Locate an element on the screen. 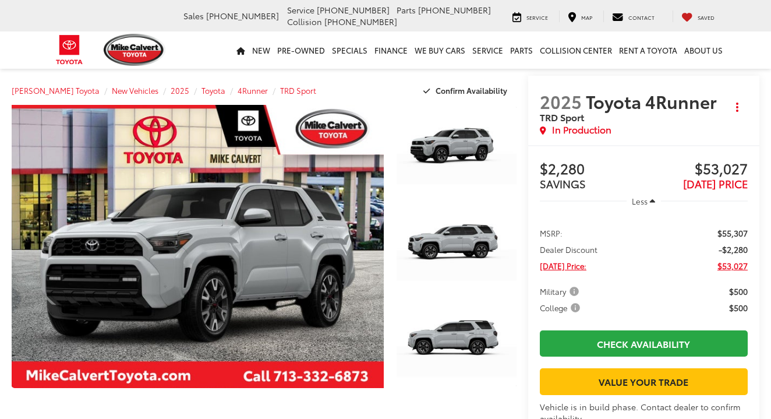 The image size is (771, 419). a: Parts is located at coordinates (521, 50).